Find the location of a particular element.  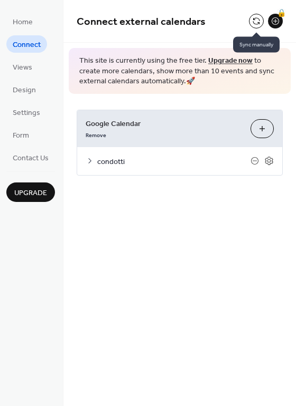

a: Form is located at coordinates (21, 135).